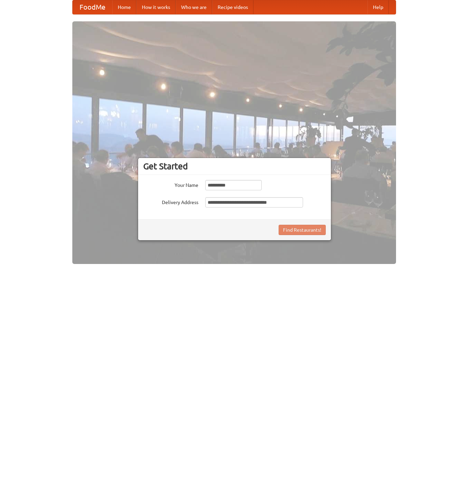 Image resolution: width=468 pixels, height=487 pixels. Describe the element at coordinates (156, 7) in the screenshot. I see `a: How it works` at that location.